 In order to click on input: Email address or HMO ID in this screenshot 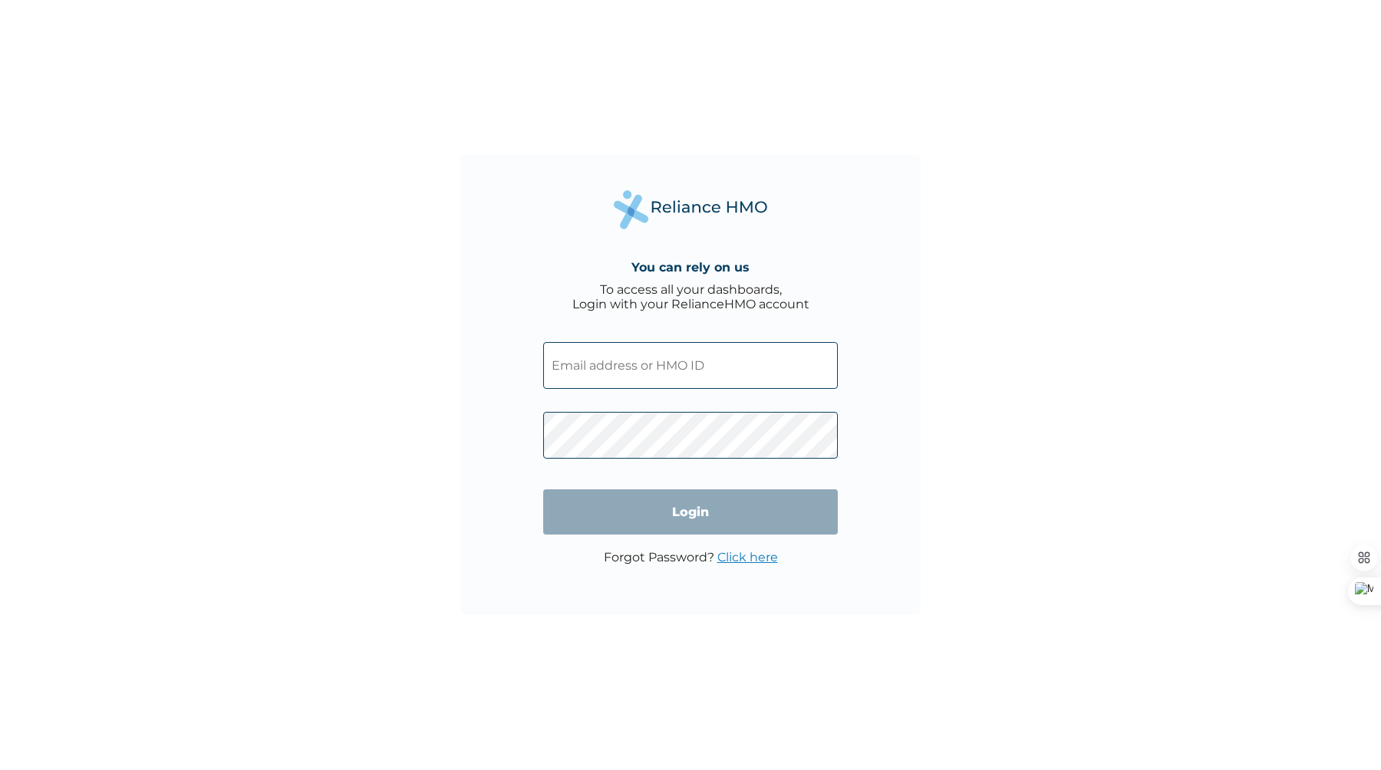, I will do `click(690, 365)`.